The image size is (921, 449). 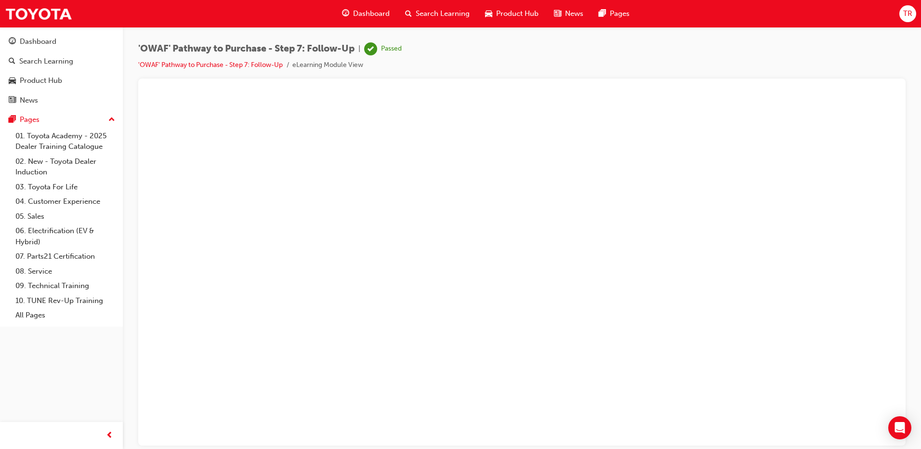 I want to click on div: Open Intercom Messenger, so click(x=900, y=428).